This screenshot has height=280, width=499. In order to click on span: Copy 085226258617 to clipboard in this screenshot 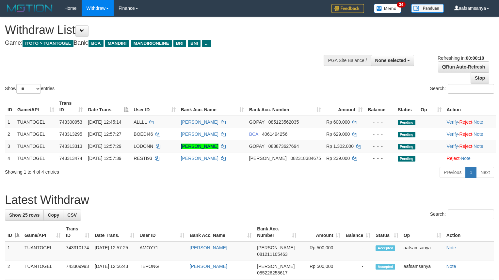, I will do `click(272, 273)`.